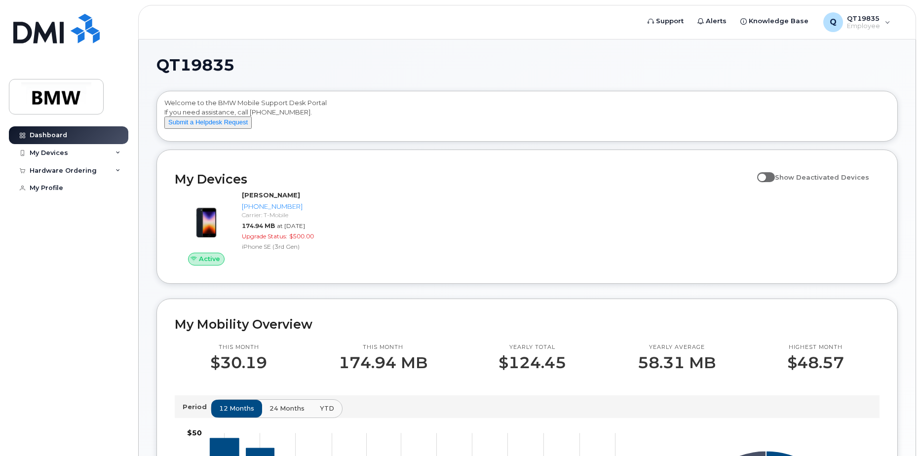  I want to click on p: $30.19, so click(239, 363).